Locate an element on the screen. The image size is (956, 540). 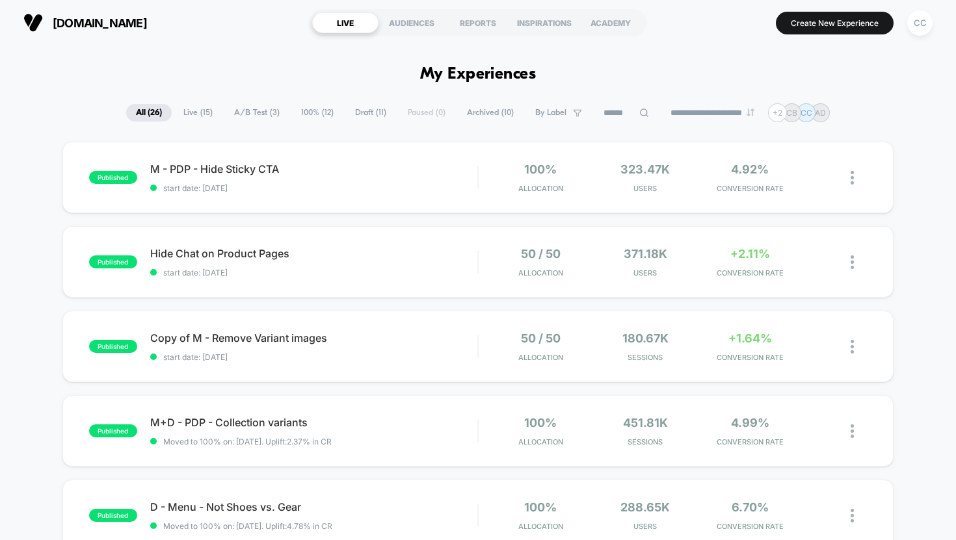
span: Archived ( 10 ) is located at coordinates (490, 113).